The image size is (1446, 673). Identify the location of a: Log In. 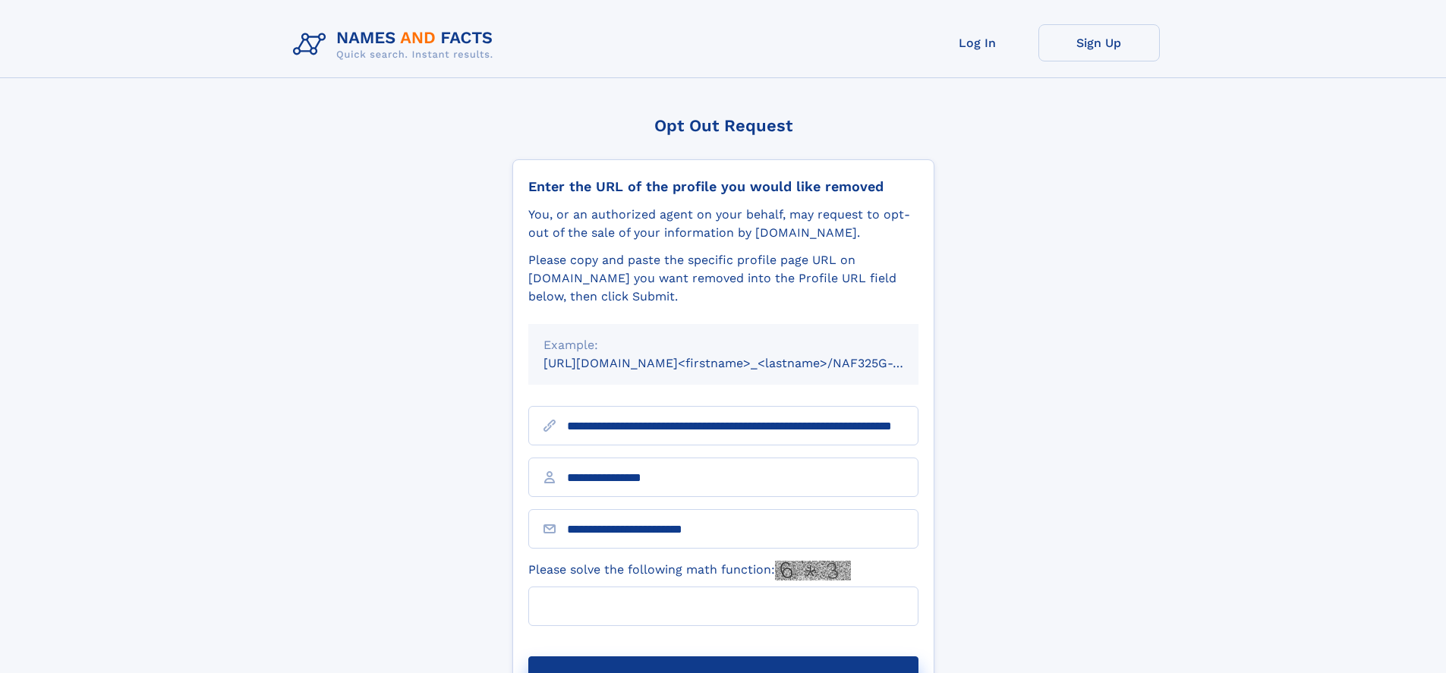
(978, 43).